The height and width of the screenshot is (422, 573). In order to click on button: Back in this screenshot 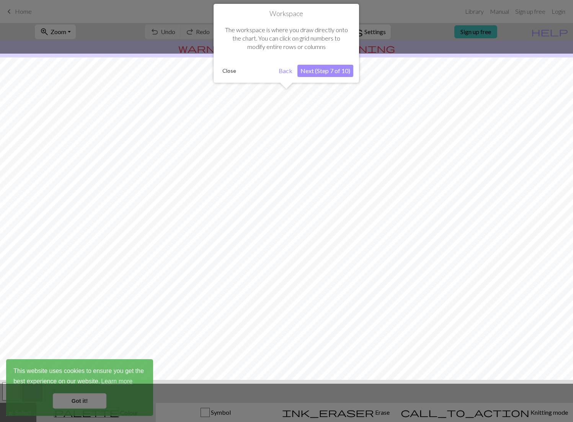, I will do `click(286, 71)`.